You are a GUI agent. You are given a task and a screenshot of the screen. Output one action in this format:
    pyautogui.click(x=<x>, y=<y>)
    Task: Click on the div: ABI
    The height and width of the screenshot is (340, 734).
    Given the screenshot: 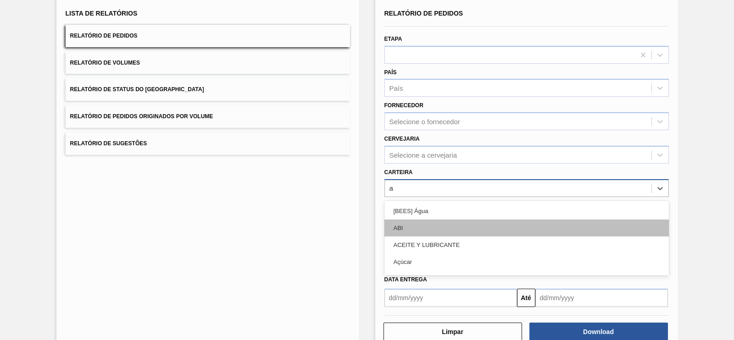 What is the action you would take?
    pyautogui.click(x=527, y=228)
    